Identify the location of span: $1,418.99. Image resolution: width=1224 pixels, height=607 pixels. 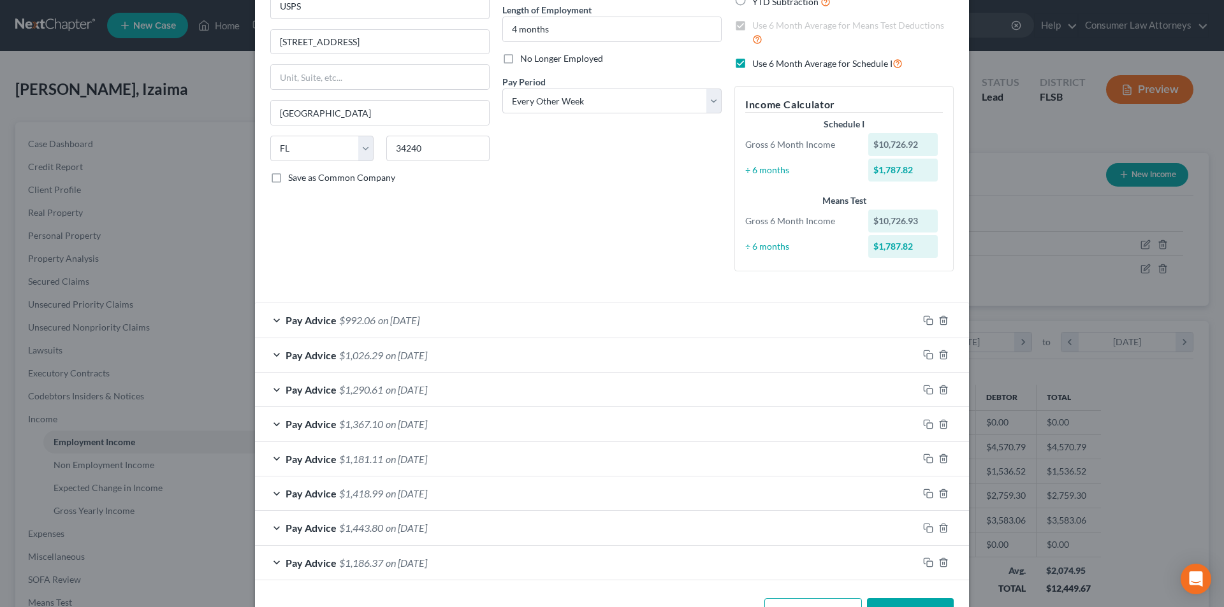
(361, 493).